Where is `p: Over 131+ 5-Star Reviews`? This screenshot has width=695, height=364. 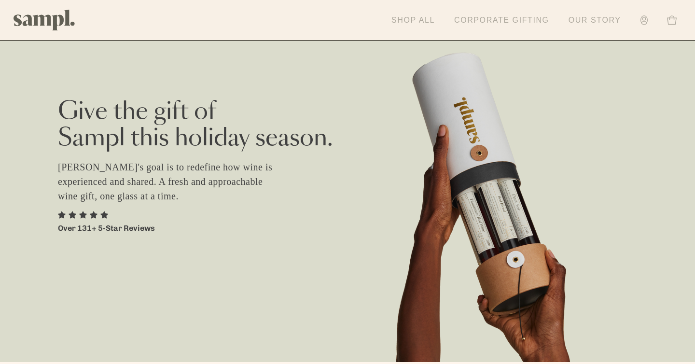
p: Over 131+ 5-Star Reviews is located at coordinates (106, 228).